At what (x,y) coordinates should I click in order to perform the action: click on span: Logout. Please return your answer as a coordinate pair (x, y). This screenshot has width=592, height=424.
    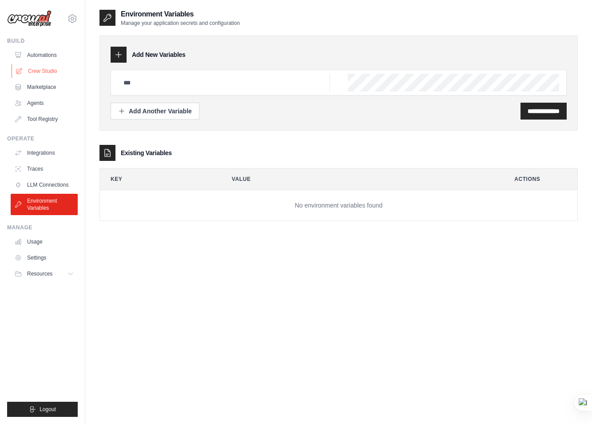
    Looking at the image, I should click on (48, 409).